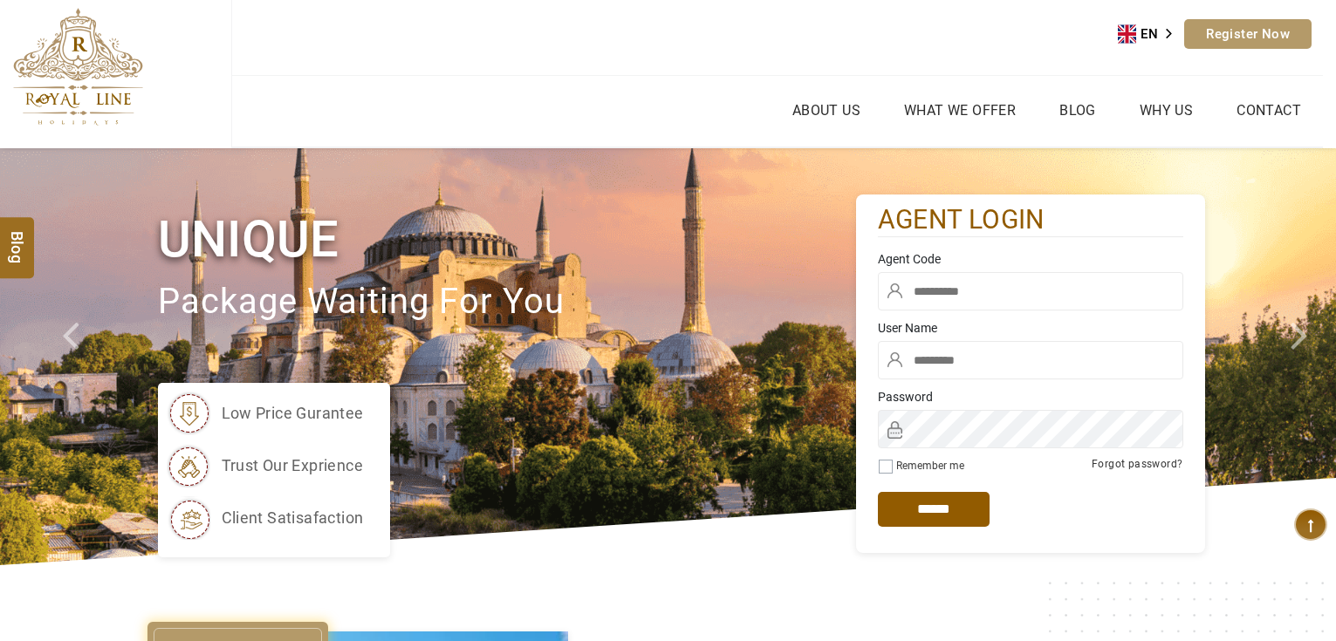 The width and height of the screenshot is (1336, 641). I want to click on span: Blog, so click(17, 237).